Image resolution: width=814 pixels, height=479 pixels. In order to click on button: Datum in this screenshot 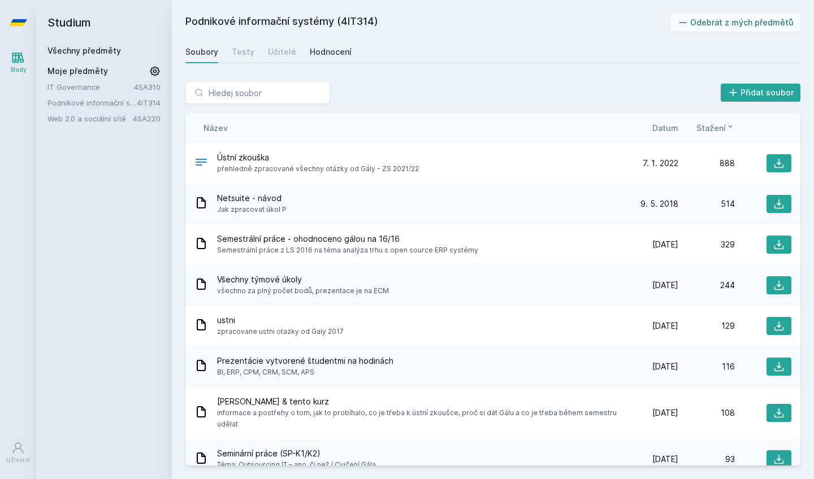, I will do `click(665, 128)`.